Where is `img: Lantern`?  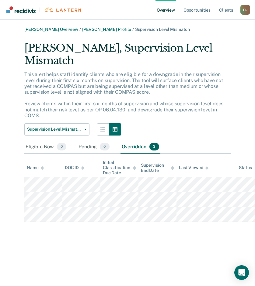 img: Lantern is located at coordinates (62, 9).